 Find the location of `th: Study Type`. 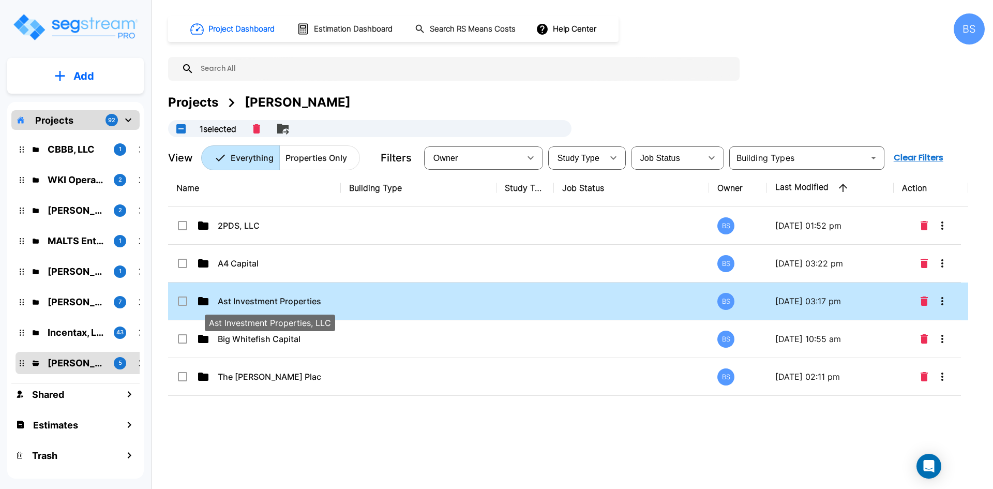

th: Study Type is located at coordinates (525, 188).